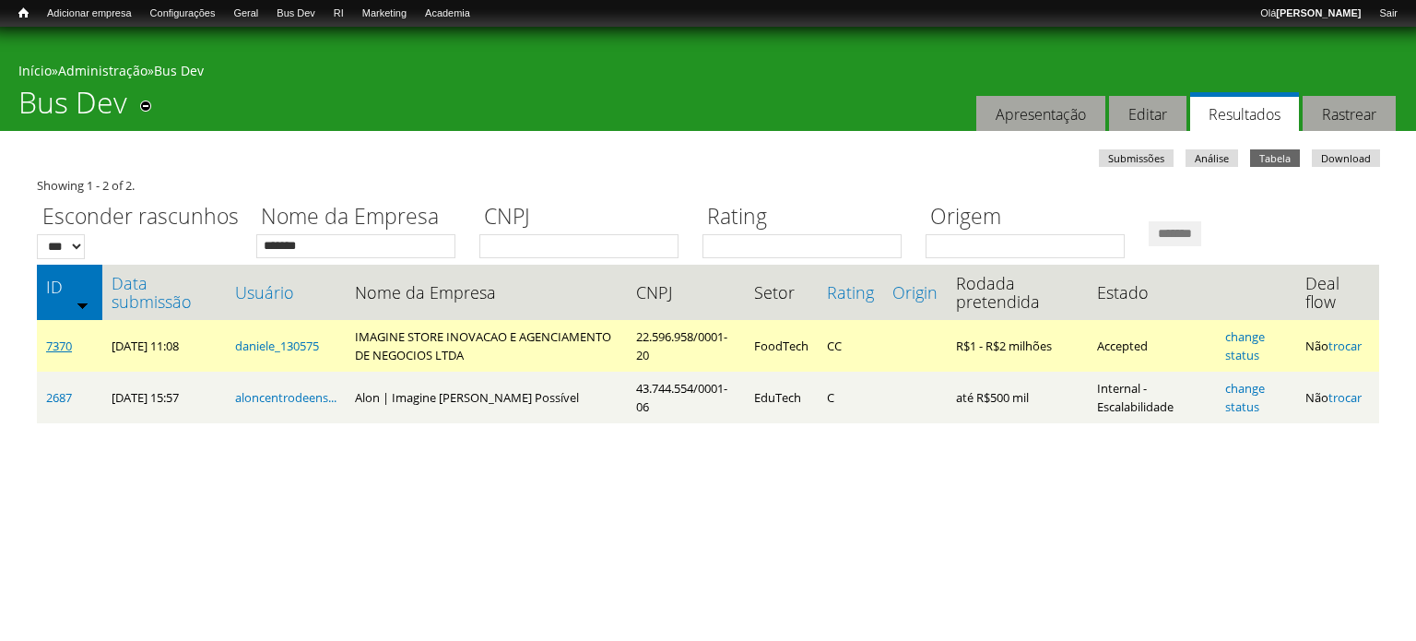 This screenshot has width=1416, height=641. I want to click on a: Rastrear, so click(1349, 113).